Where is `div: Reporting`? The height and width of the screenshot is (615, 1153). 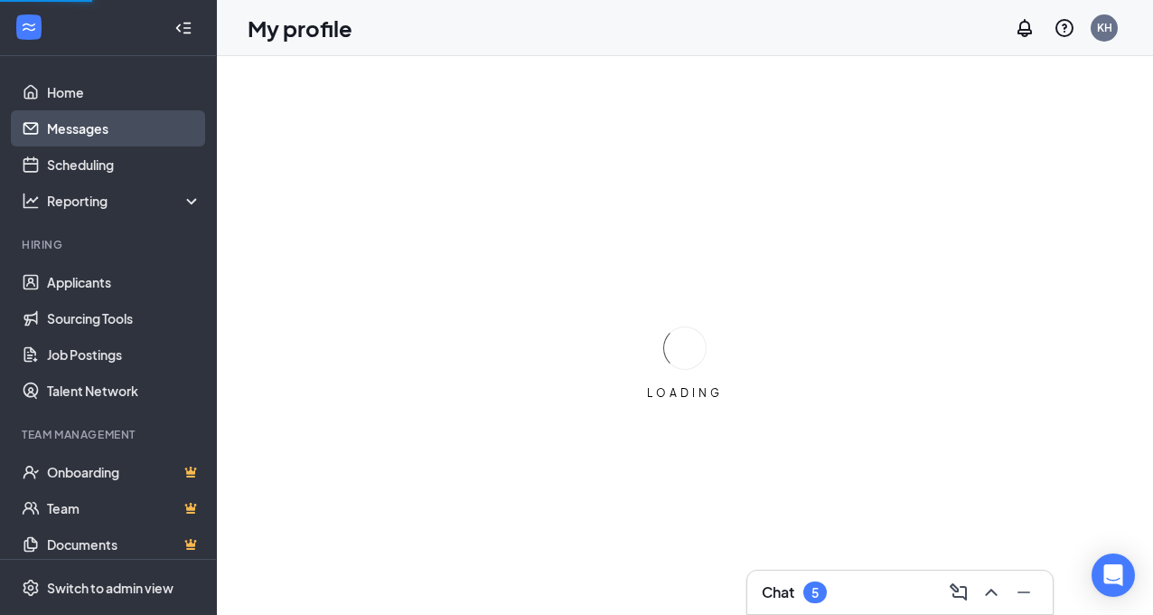 div: Reporting is located at coordinates (125, 201).